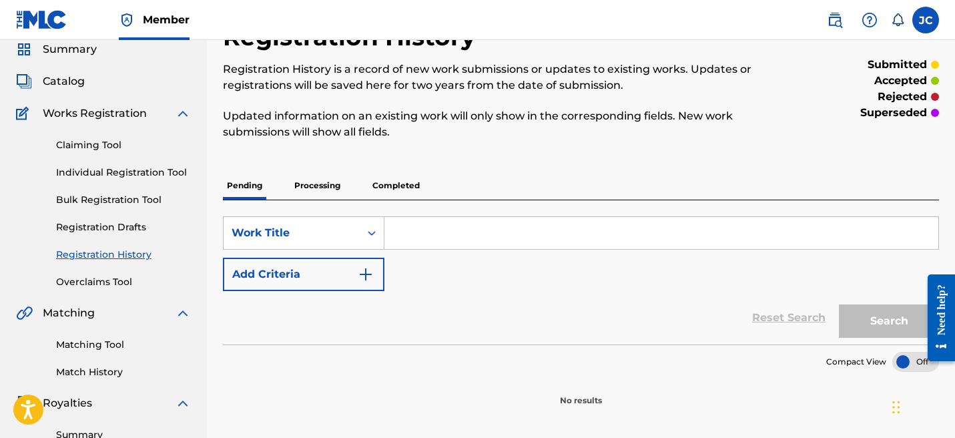 The image size is (955, 438). I want to click on div: Work Title, so click(292, 233).